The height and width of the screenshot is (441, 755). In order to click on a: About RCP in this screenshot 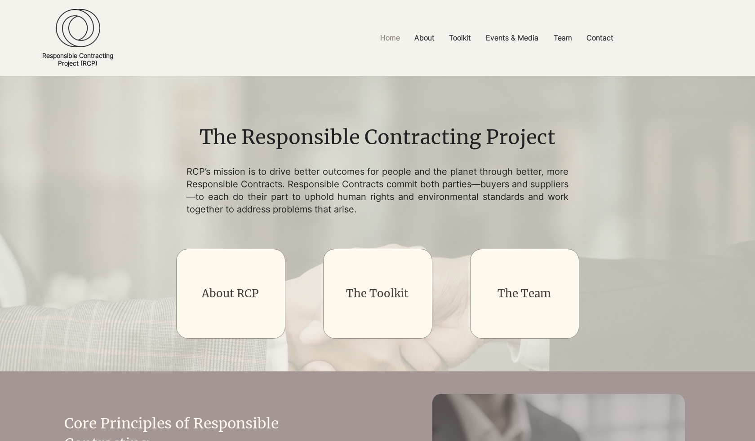, I will do `click(230, 293)`.